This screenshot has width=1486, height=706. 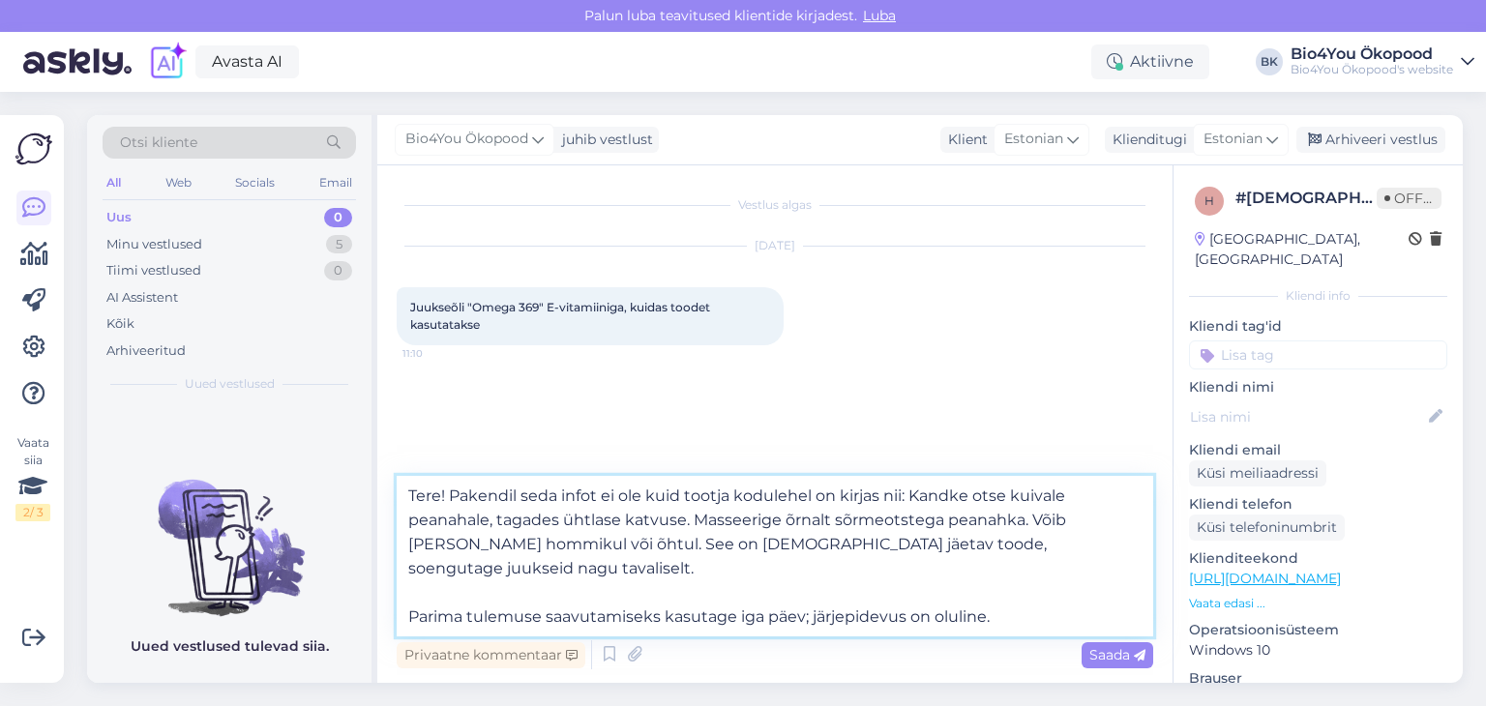 I want to click on div: BK, so click(x=1270, y=62).